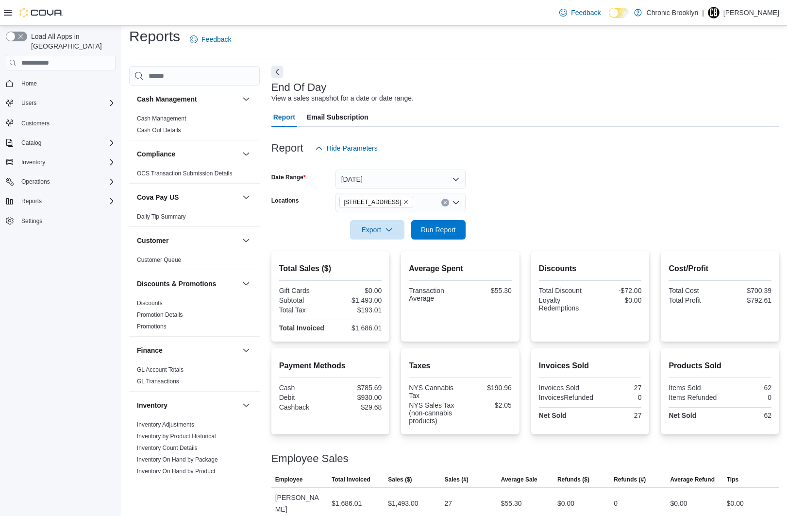  Describe the element at coordinates (187, 284) in the screenshot. I see `button: Discounts & Promotions` at that location.